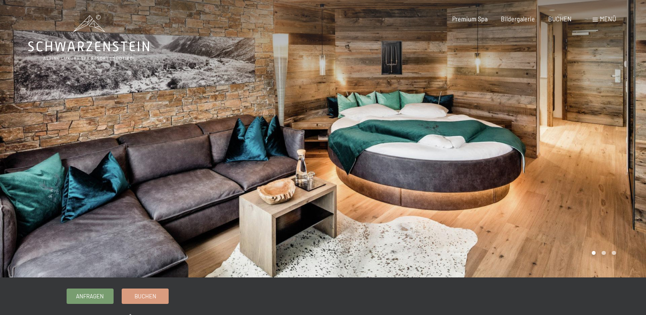  What do you see at coordinates (470, 19) in the screenshot?
I see `a: Premium Spa` at bounding box center [470, 19].